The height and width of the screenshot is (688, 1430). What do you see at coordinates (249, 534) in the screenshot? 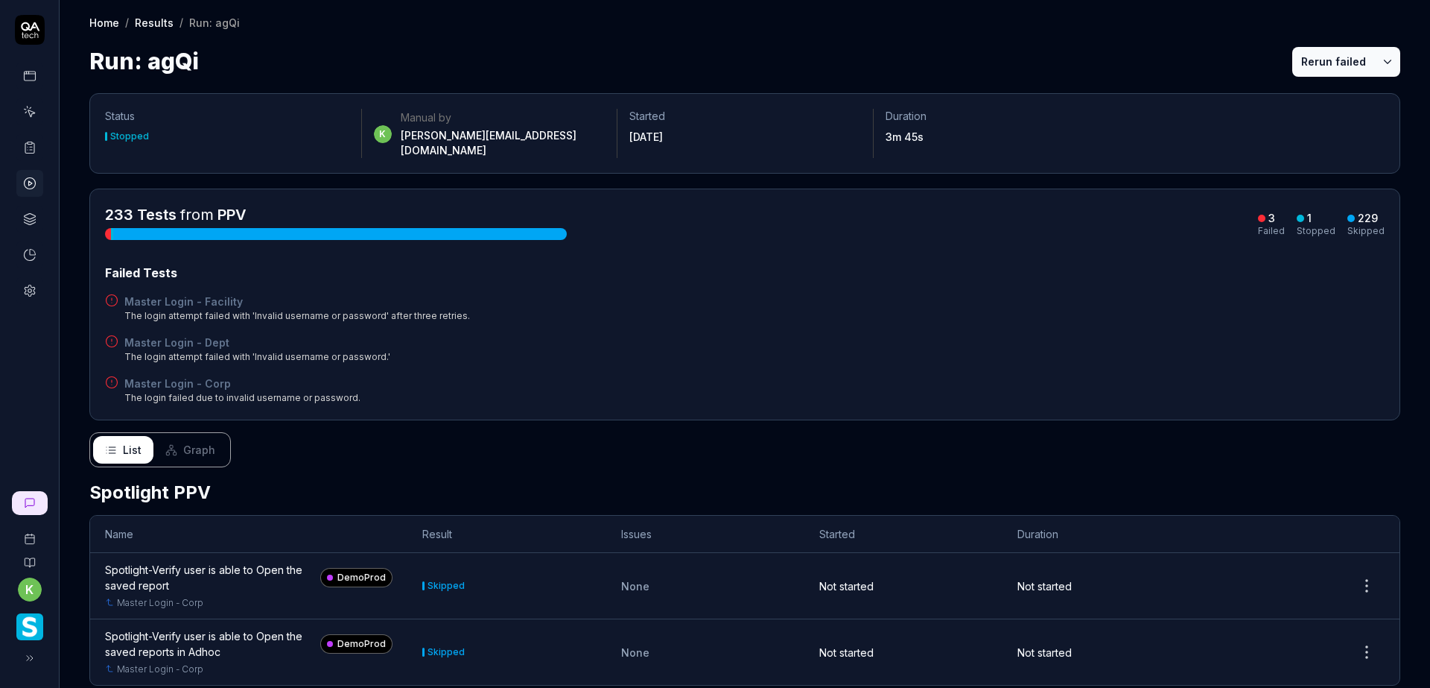
I see `th: Name` at bounding box center [249, 534].